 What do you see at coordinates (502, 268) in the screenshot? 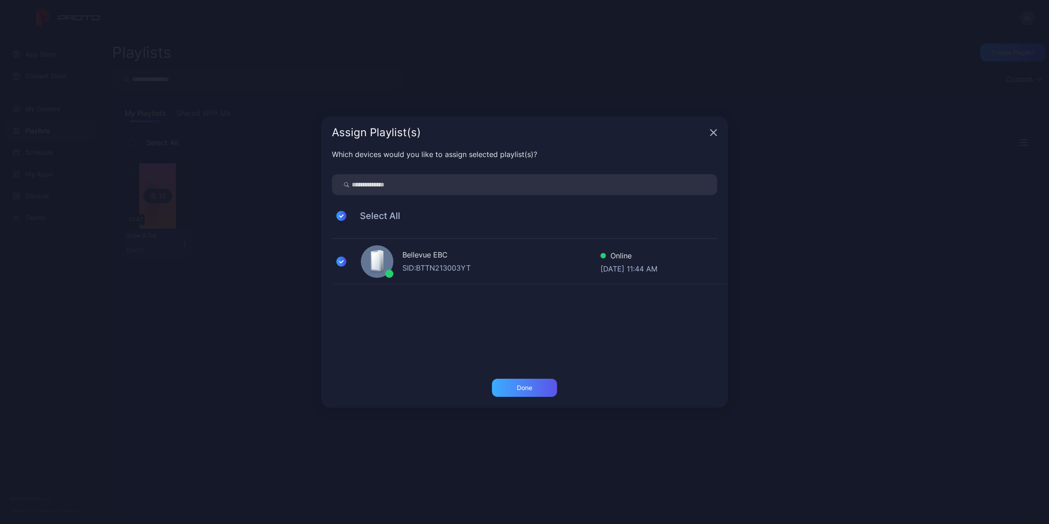
I see `div: SID: BTTN213003YT` at bounding box center [502, 268].